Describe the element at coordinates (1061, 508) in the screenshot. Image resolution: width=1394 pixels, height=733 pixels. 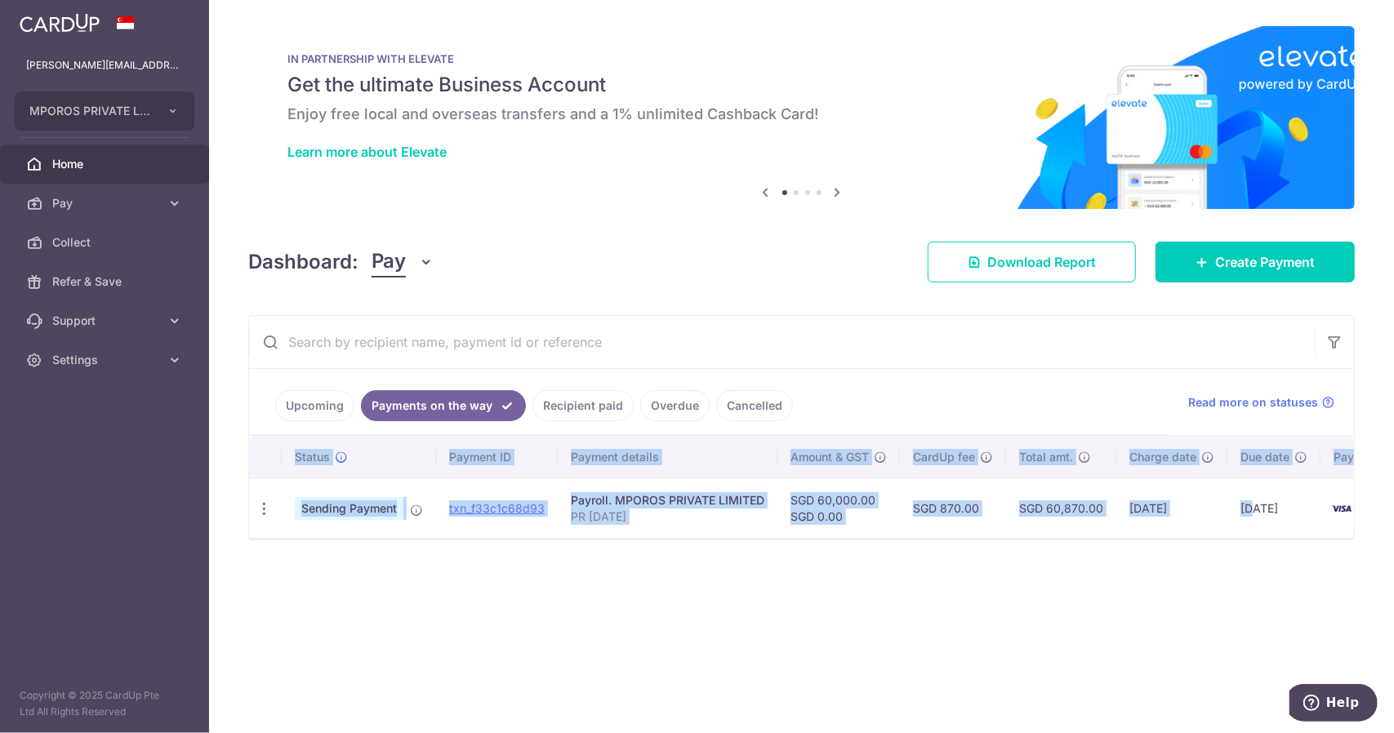
I see `td: SGD 60,870.00` at that location.